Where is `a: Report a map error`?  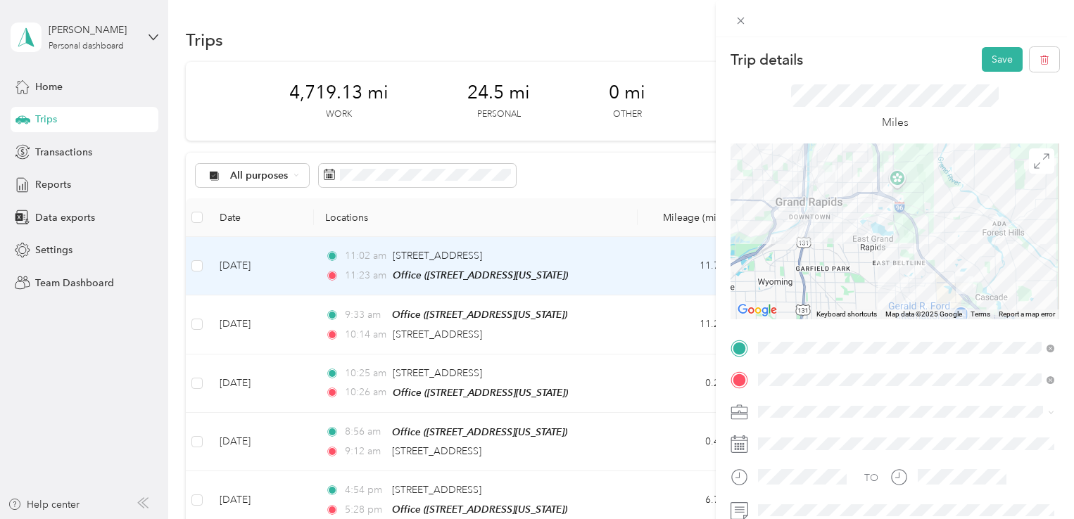
a: Report a map error is located at coordinates (1027, 314).